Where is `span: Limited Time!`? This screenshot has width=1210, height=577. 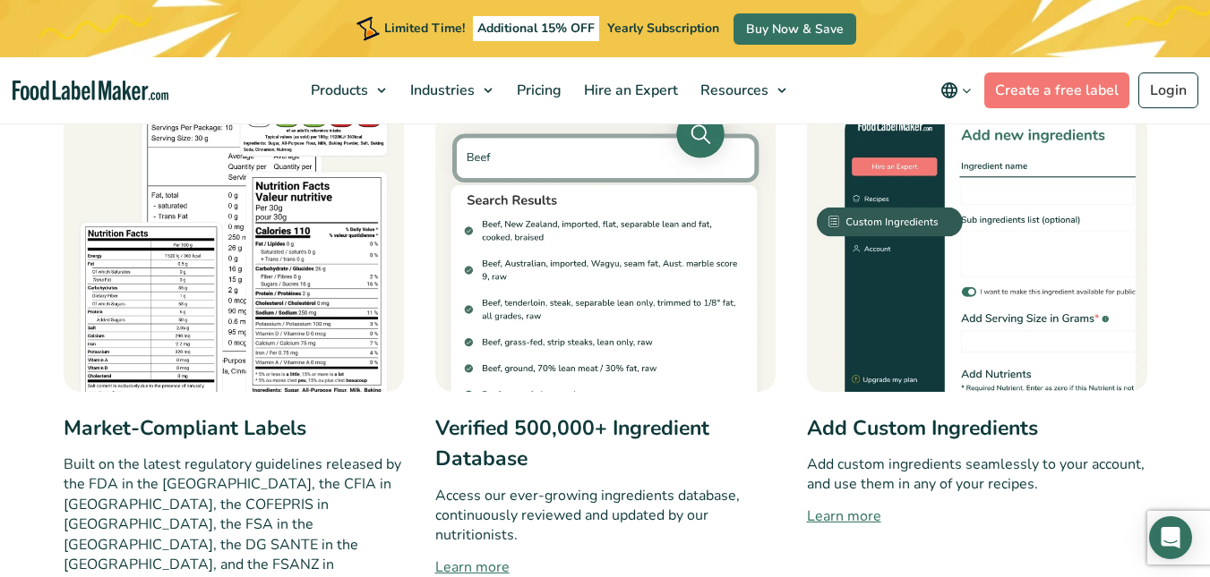
span: Limited Time! is located at coordinates (424, 28).